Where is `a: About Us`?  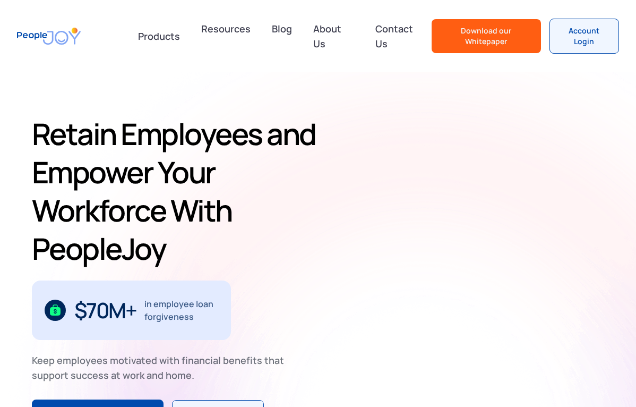
a: About Us is located at coordinates (334, 36).